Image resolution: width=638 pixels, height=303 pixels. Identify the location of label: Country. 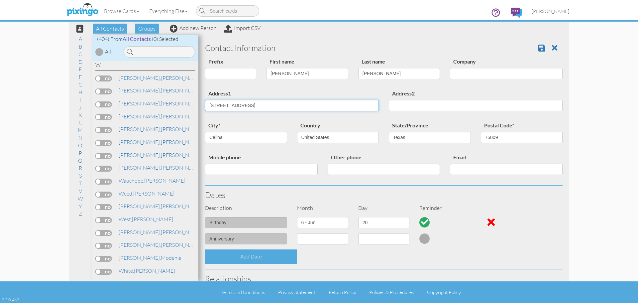
(310, 125).